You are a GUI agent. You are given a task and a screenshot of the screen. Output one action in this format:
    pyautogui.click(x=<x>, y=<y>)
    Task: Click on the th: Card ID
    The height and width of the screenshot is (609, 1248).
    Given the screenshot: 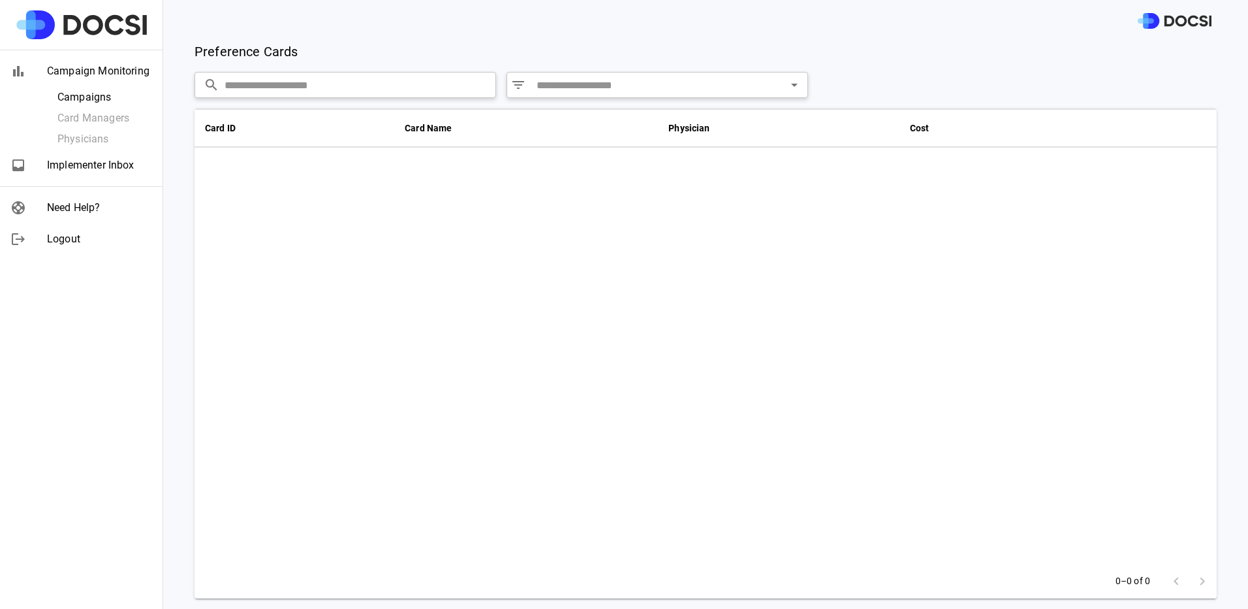 What is the action you would take?
    pyautogui.click(x=294, y=128)
    